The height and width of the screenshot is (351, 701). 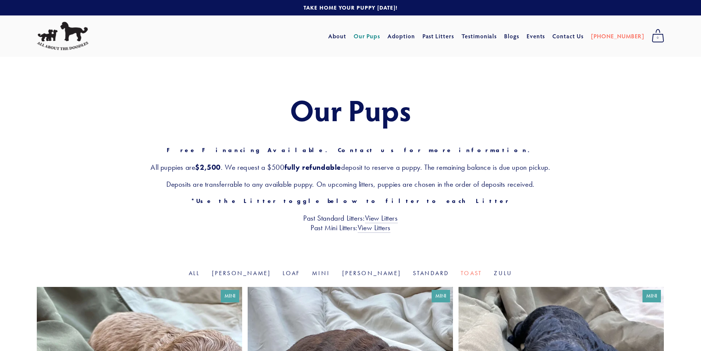 What do you see at coordinates (351, 223) in the screenshot?
I see `h3: Past Standard Litters: Past Mini Litters:` at bounding box center [351, 223].